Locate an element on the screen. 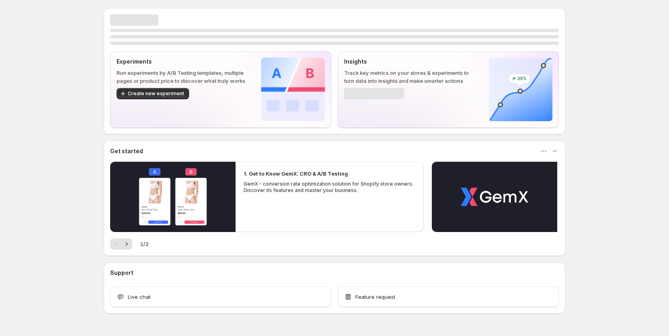 The height and width of the screenshot is (336, 669). span: Create new experiment is located at coordinates (156, 94).